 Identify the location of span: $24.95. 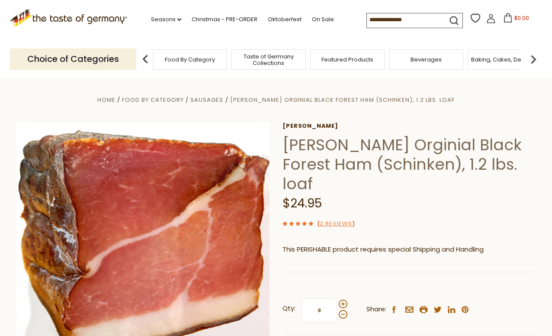
(302, 203).